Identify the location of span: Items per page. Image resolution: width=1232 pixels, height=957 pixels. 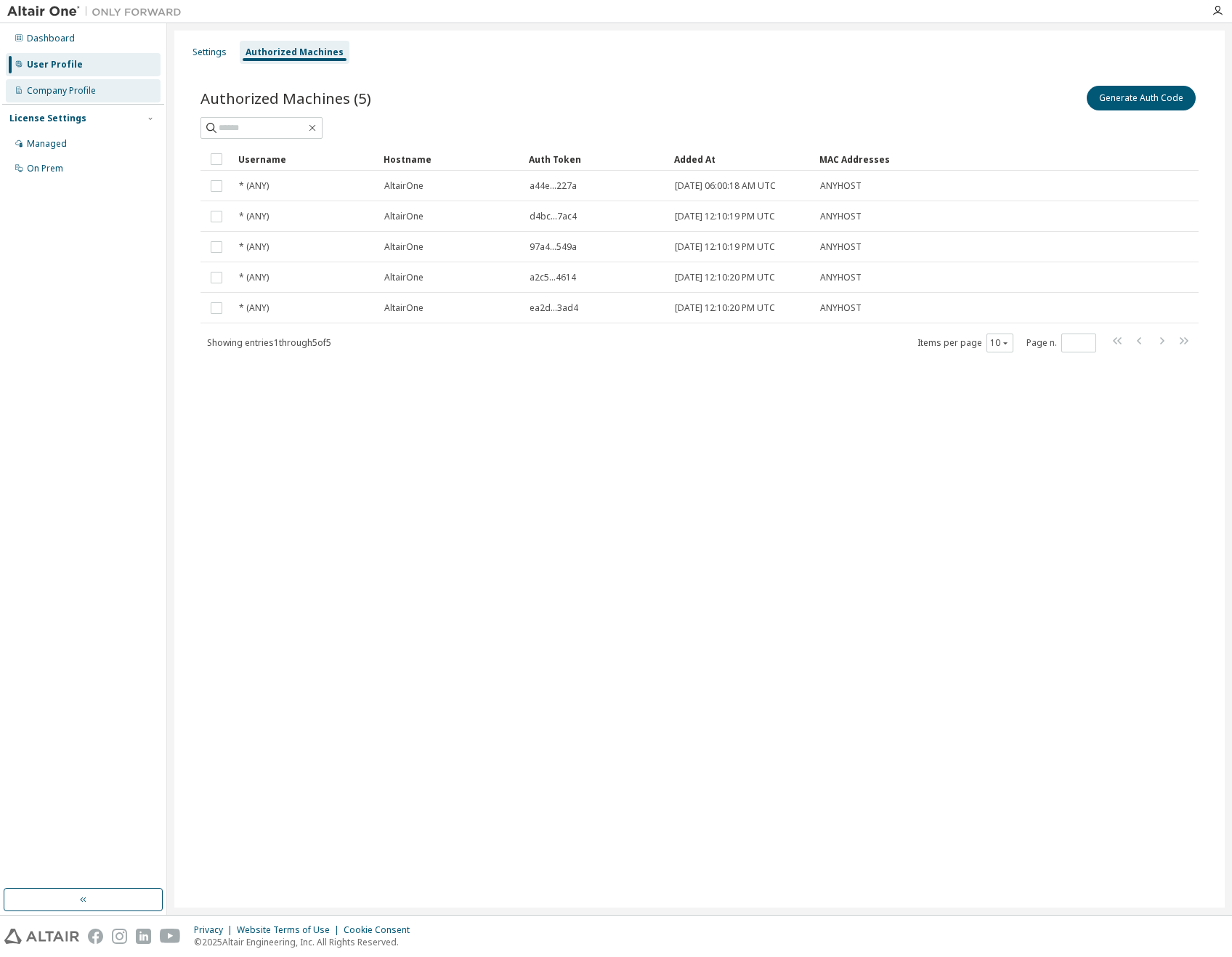
(966, 343).